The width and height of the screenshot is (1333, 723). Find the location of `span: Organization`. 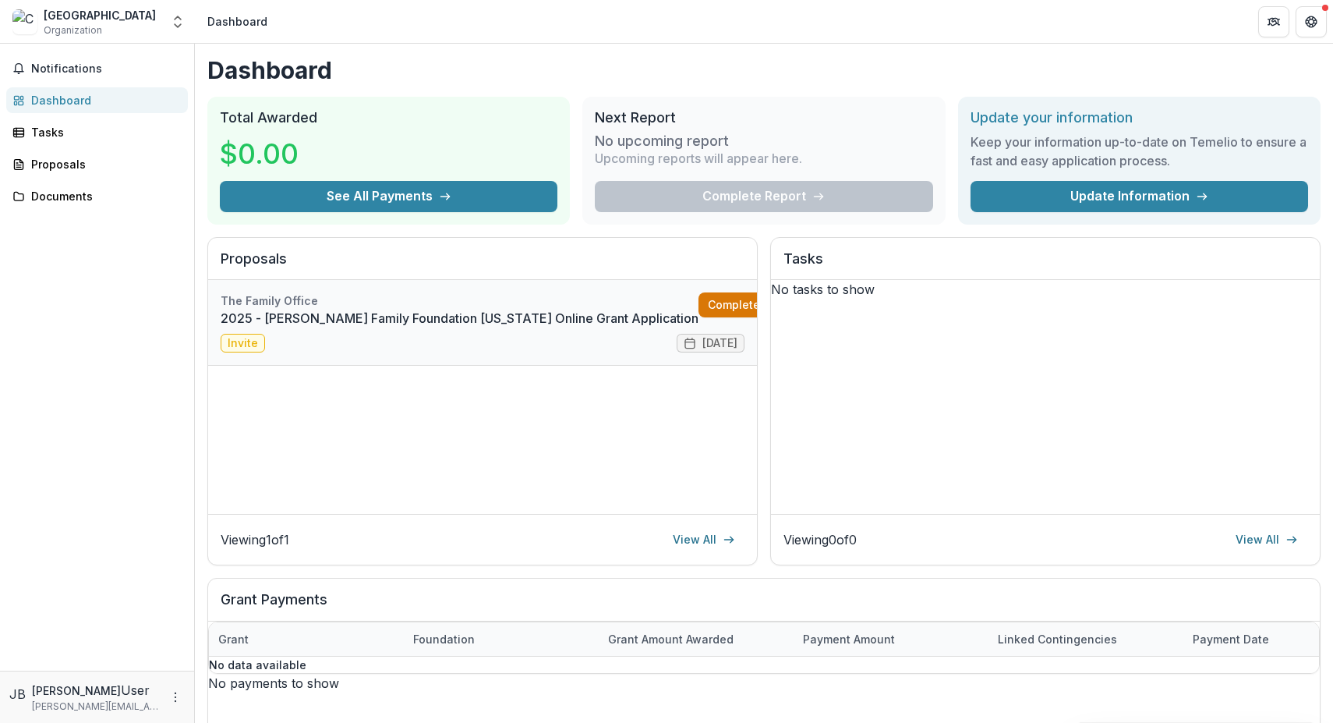

span: Organization is located at coordinates (72, 30).